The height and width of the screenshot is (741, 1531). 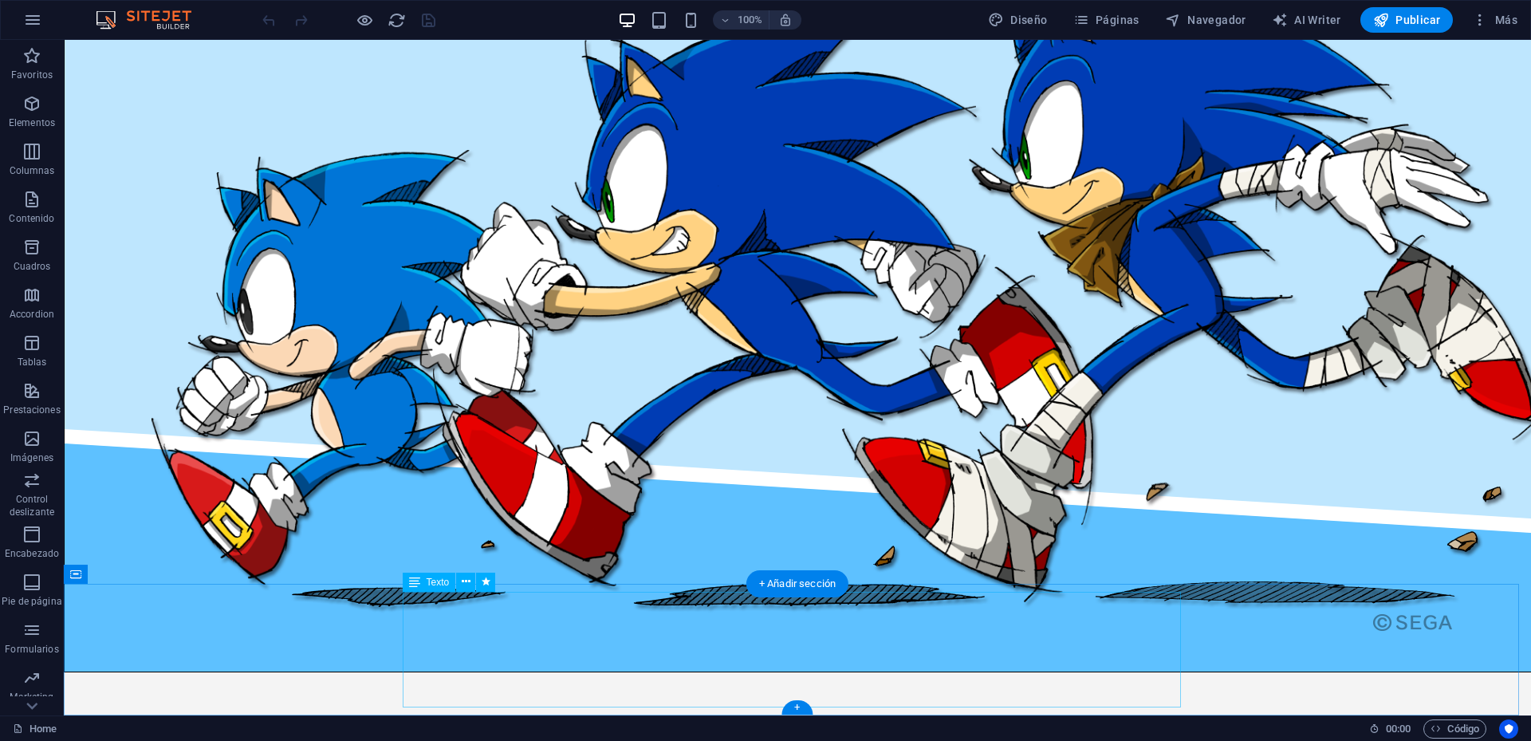 I want to click on p: Encabezado, so click(x=32, y=553).